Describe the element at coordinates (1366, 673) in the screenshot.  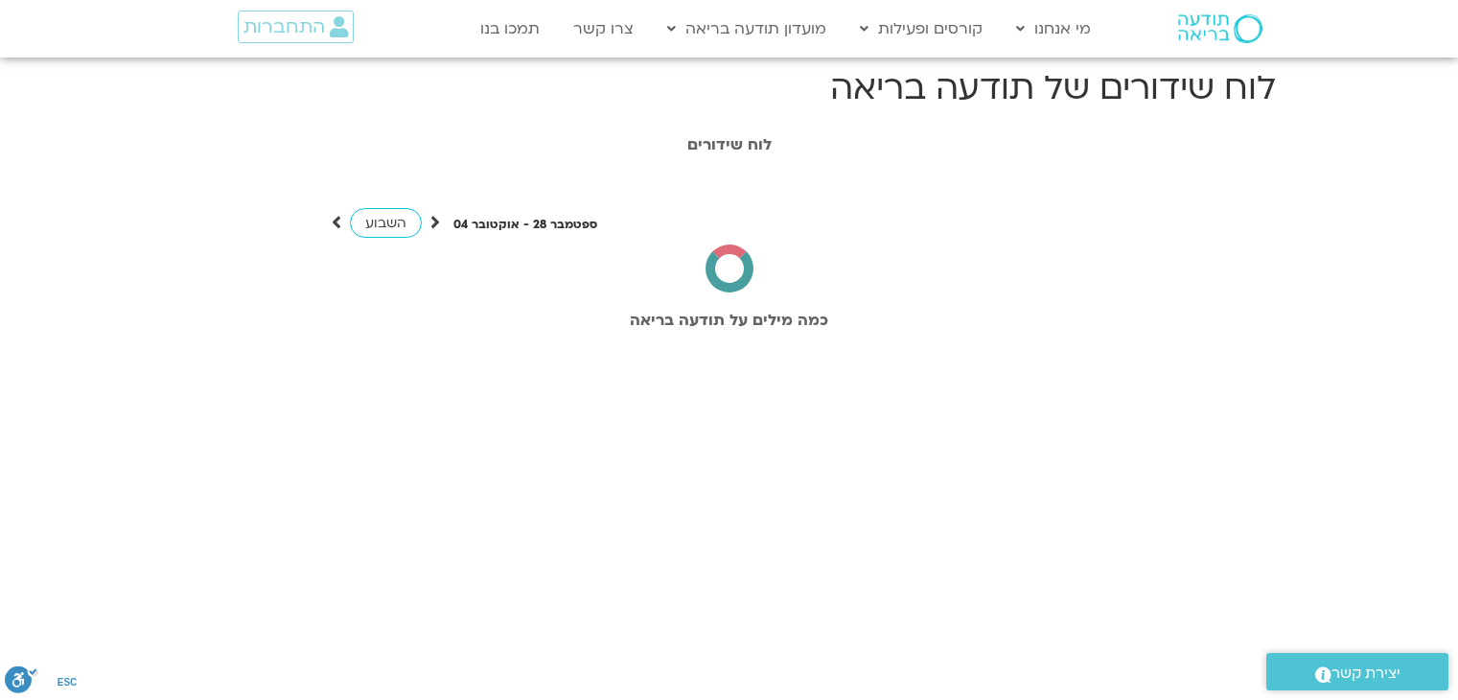
I see `span: יצירת קשר` at that location.